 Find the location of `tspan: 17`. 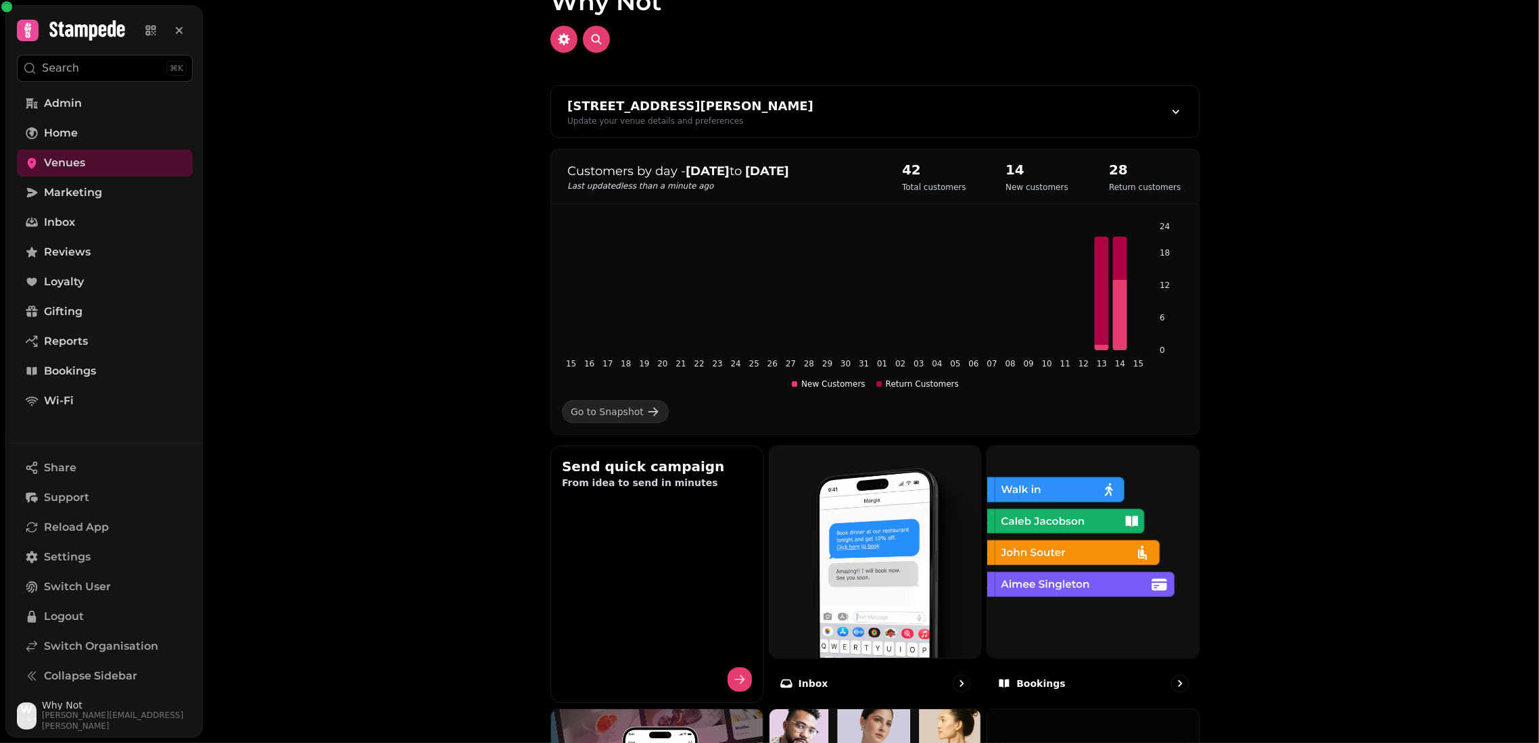

tspan: 17 is located at coordinates (607, 364).